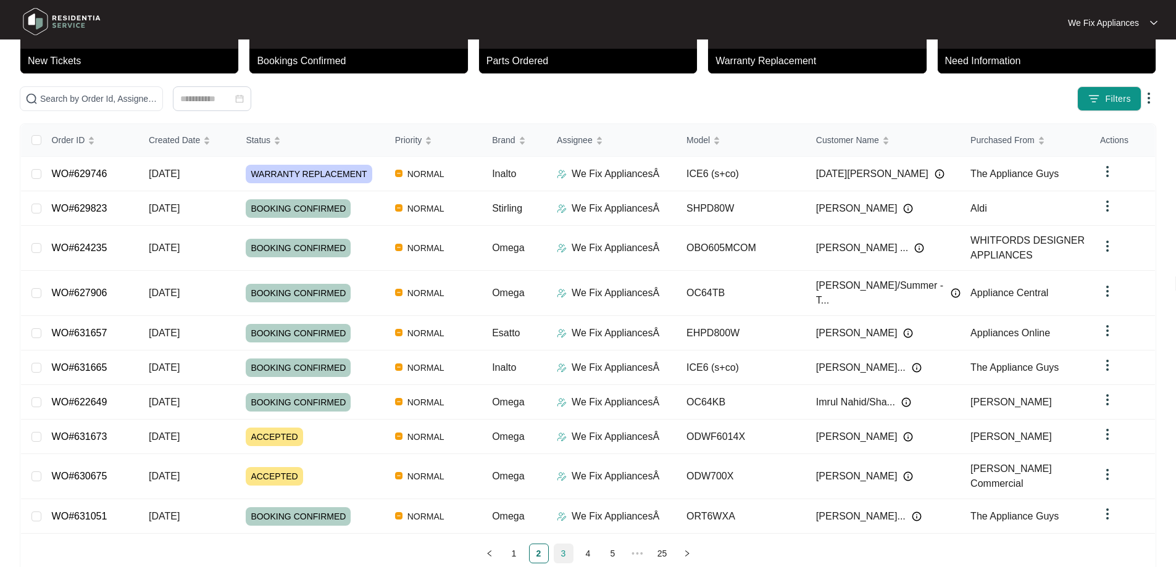 Image resolution: width=1176 pixels, height=567 pixels. Describe the element at coordinates (856, 403) in the screenshot. I see `span: Imrul Nahid/Sha...` at that location.